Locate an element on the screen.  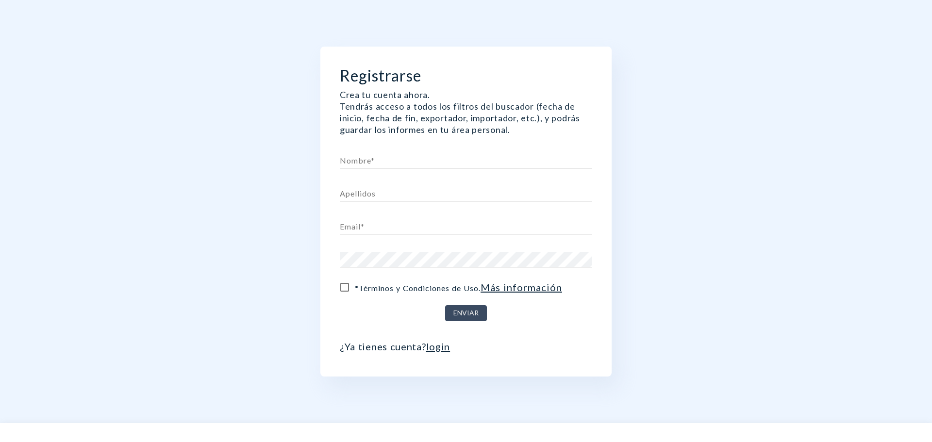
p: Tendrás acceso a todos los filtros del buscador (fecha de inicio, fecha de fin, exportador, impor... is located at coordinates (466, 118).